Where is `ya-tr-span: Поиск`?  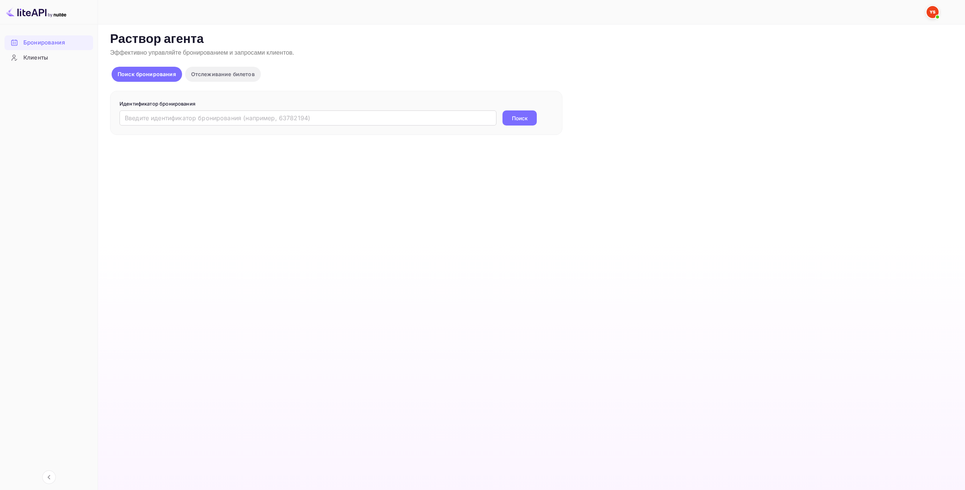
ya-tr-span: Поиск is located at coordinates (520, 118).